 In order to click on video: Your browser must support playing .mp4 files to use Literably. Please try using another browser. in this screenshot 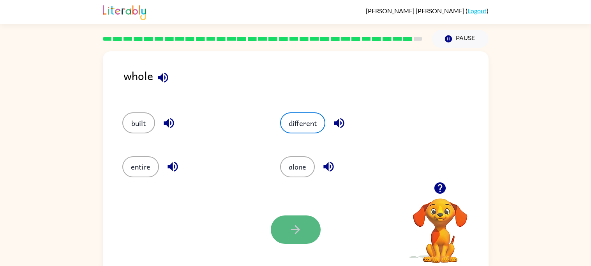, I will do `click(440, 226)`.